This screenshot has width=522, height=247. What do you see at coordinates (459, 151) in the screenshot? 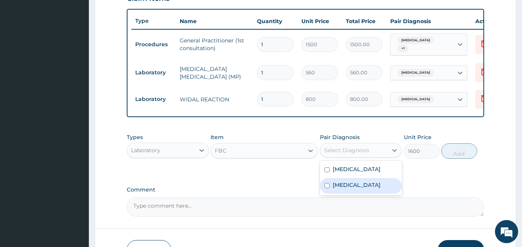
I see `button: Add` at bounding box center [459, 151].